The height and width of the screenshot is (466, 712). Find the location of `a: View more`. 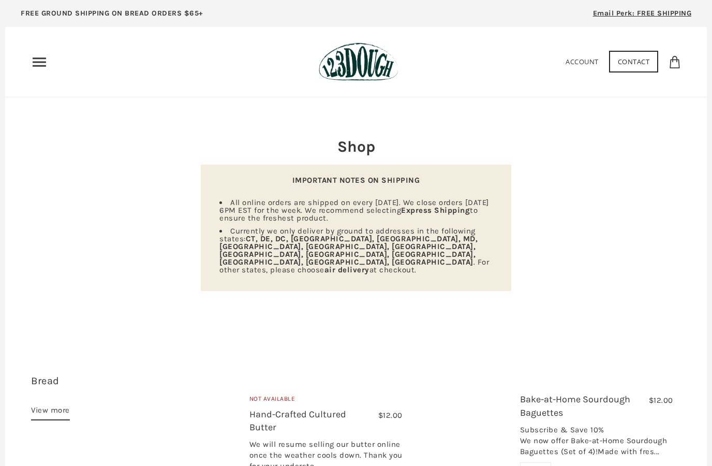

a: View more is located at coordinates (50, 412).